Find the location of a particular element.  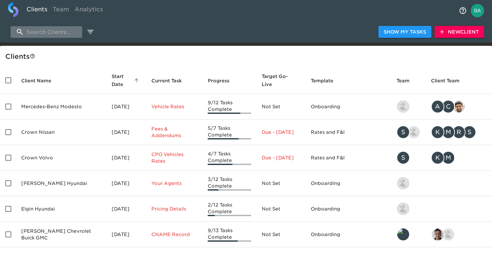

button: notifications is located at coordinates (463, 11).